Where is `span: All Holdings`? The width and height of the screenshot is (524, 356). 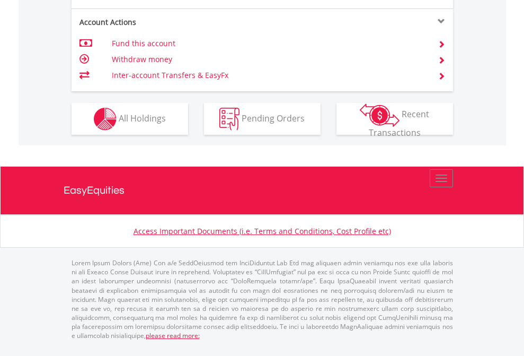
span: All Holdings is located at coordinates (142, 118).